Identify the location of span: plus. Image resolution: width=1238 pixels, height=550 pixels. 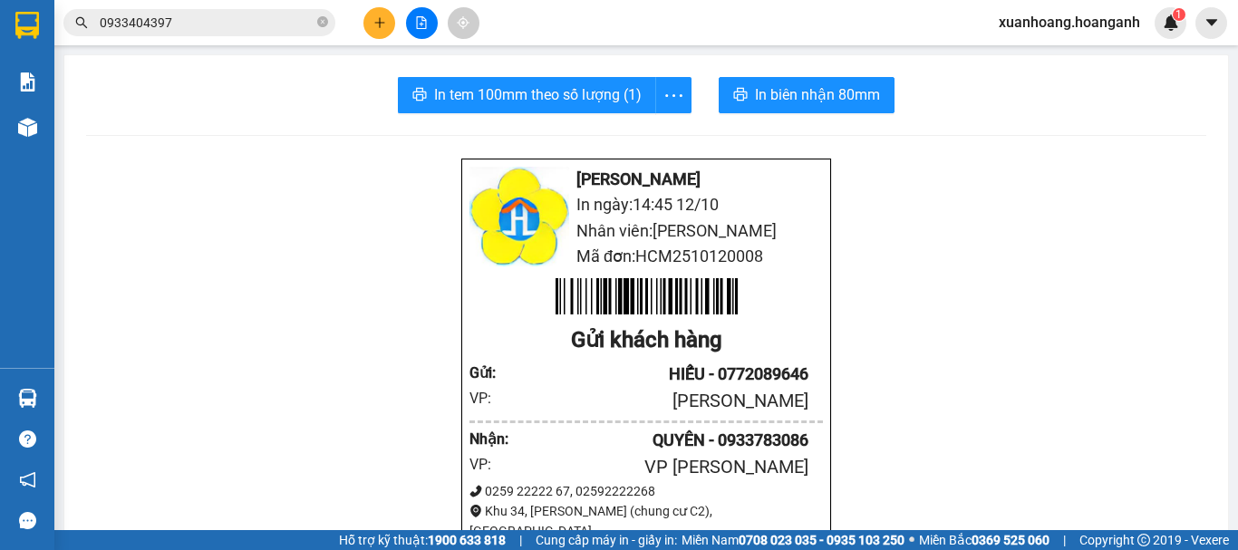
(380, 23).